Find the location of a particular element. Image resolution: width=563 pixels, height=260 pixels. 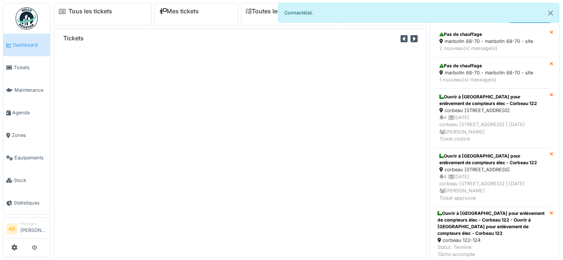

a: Équipements is located at coordinates (27, 158).